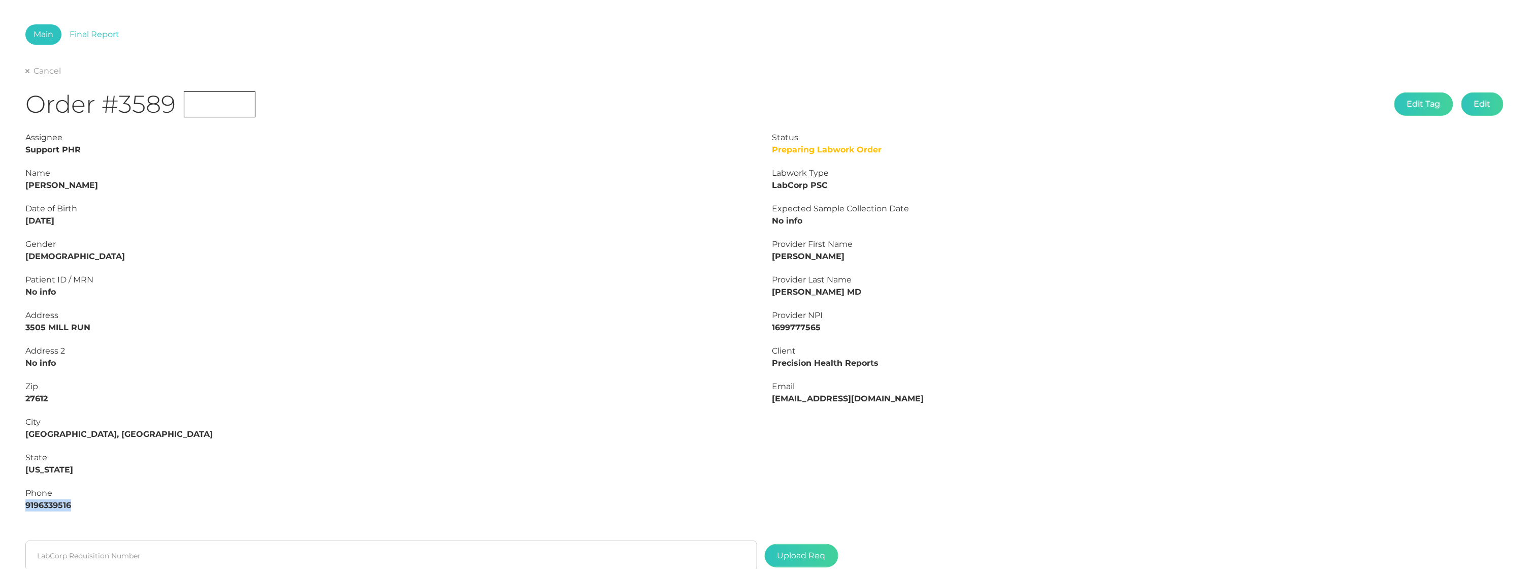  I want to click on div: Gender, so click(391, 244).